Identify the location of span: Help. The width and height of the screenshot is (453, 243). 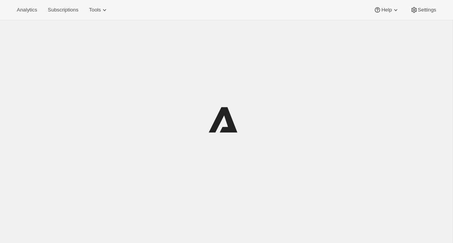
(386, 10).